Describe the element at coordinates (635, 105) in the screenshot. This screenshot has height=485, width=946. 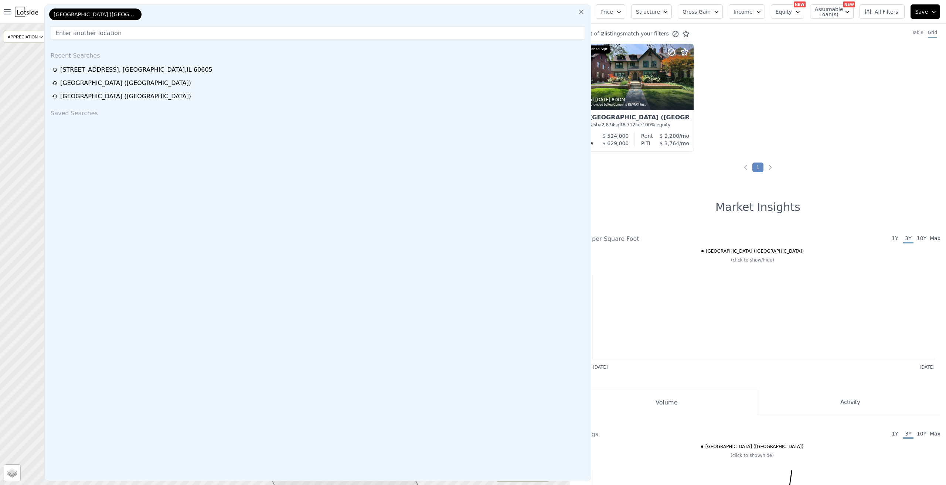
I see `div: Listing provided by RealComp and RE/MAX First` at that location.